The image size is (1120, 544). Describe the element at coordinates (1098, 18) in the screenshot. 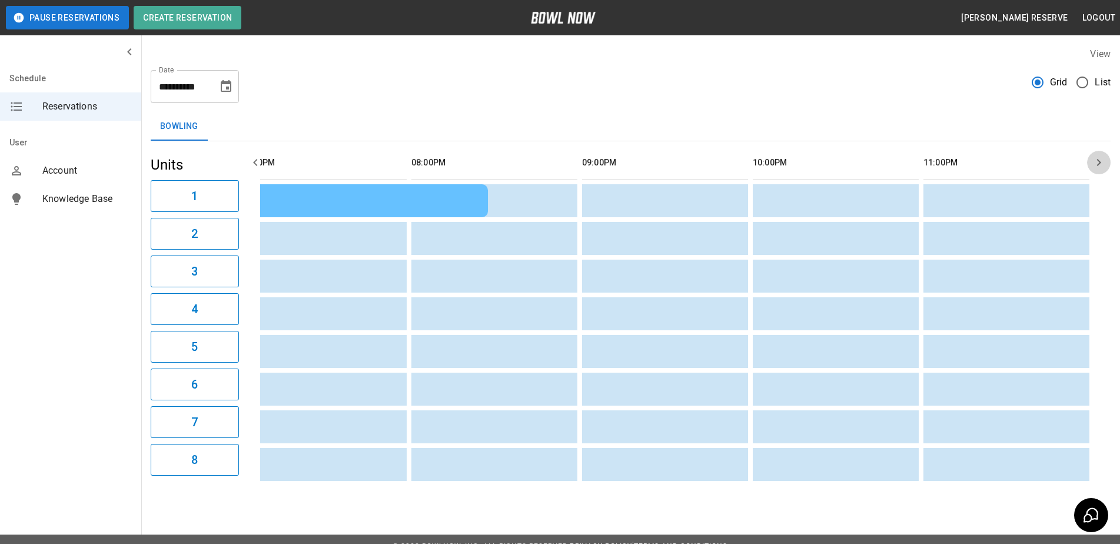

I see `button: Logout` at that location.